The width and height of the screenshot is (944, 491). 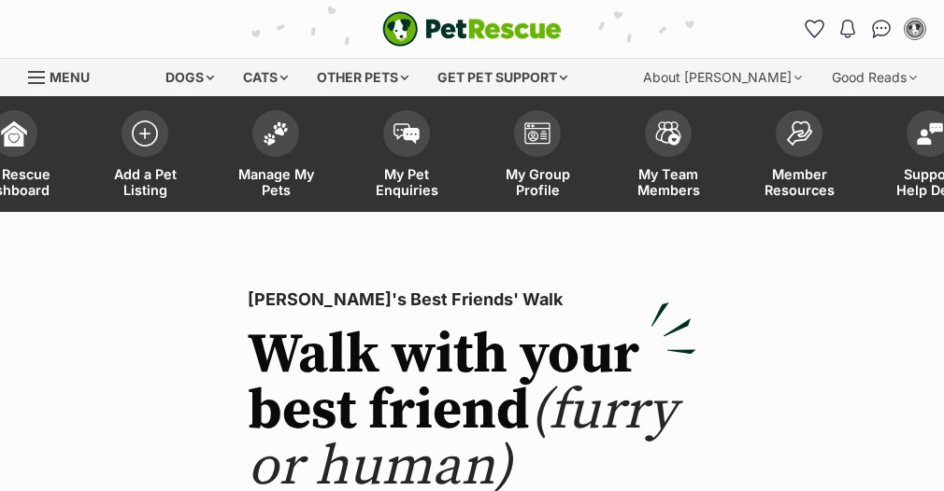 I want to click on img: team-members-icon-5396bd8760b3fe7c0b43da4ab00e1e3bb1a5d9ba89233759b79545d2d3fc5d0d.svg, so click(x=668, y=134).